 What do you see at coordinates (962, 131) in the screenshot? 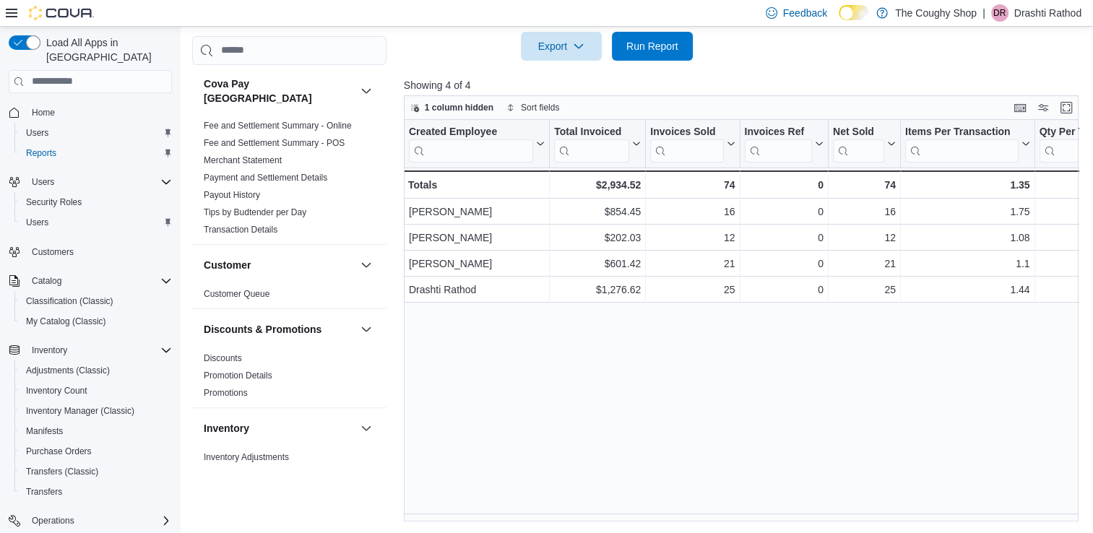
I see `div: Items Per Transaction` at bounding box center [962, 131].